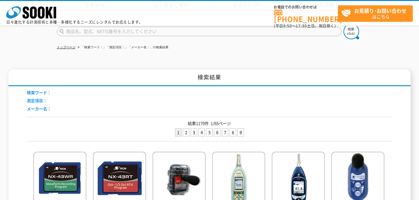  I want to click on a: 8, so click(233, 133).